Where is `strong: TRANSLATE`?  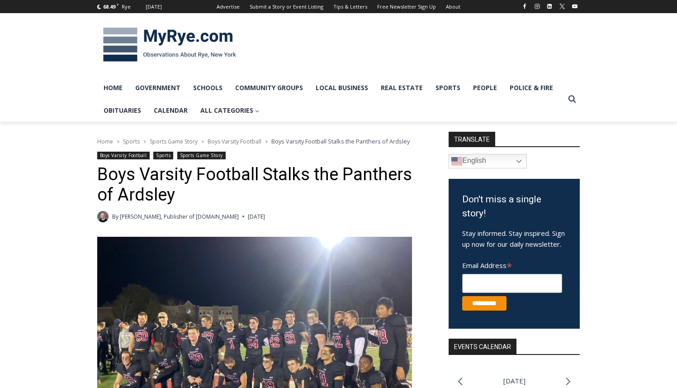 strong: TRANSLATE is located at coordinates (472, 139).